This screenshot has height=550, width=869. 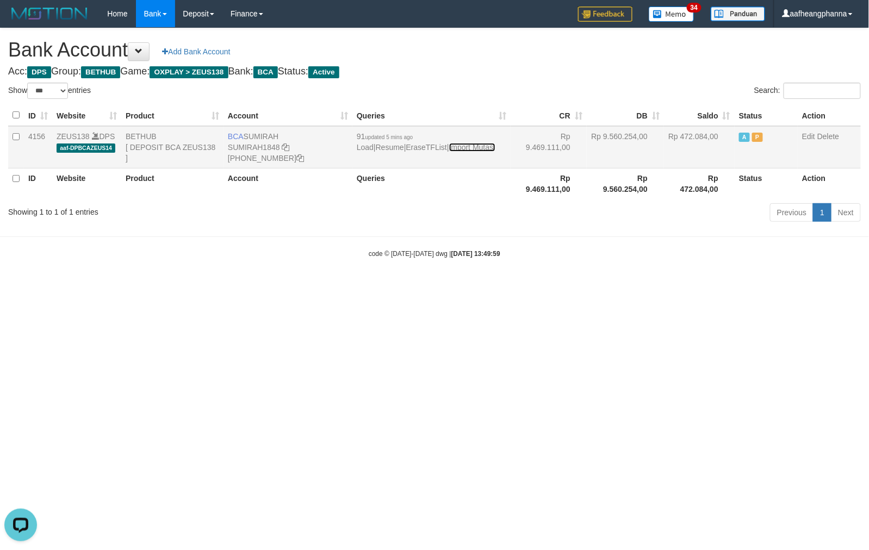 I want to click on span: 34, so click(x=694, y=8).